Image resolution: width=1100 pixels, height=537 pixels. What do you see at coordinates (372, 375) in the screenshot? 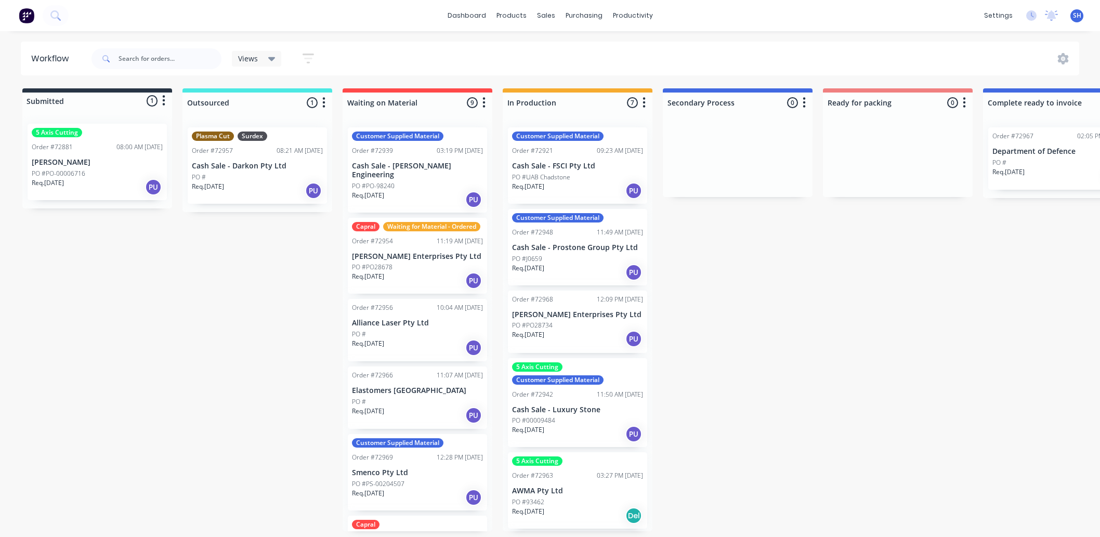
I see `div: Order #72966` at bounding box center [372, 375].